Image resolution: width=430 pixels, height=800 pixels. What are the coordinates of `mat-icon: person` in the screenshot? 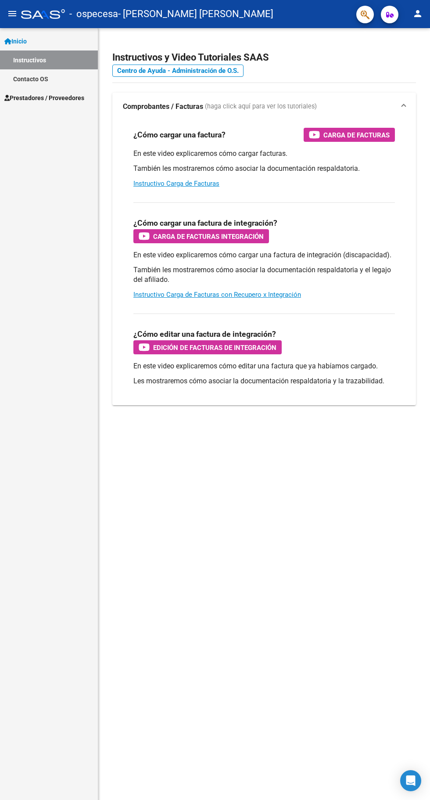 It's located at (418, 14).